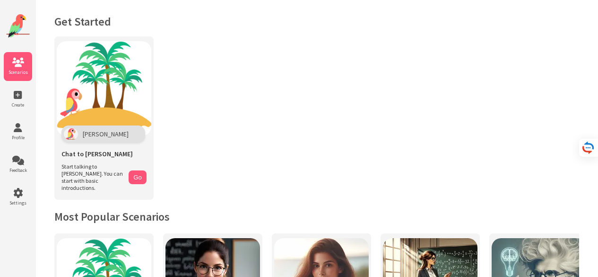 The width and height of the screenshot is (598, 277). What do you see at coordinates (18, 26) in the screenshot?
I see `img: Website Logo` at bounding box center [18, 26].